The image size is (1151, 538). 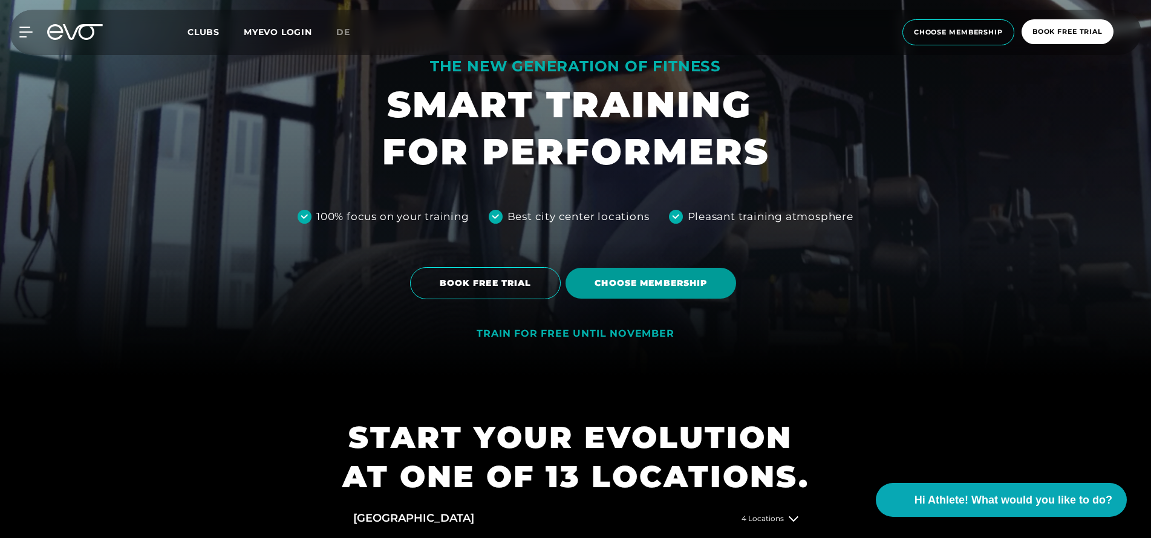 I want to click on a: Choose membership, so click(x=653, y=283).